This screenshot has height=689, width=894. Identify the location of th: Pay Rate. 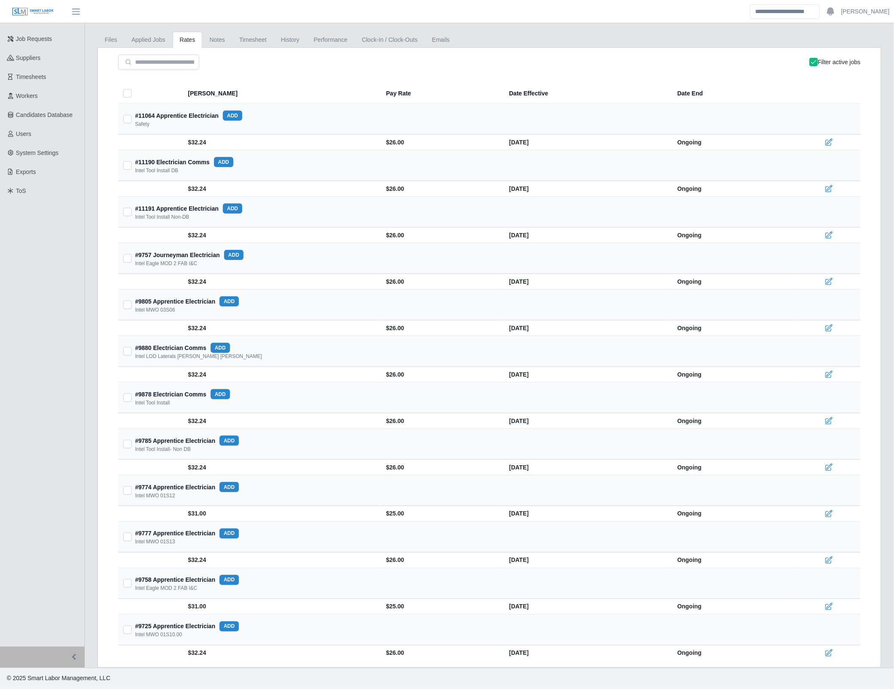
(441, 93).